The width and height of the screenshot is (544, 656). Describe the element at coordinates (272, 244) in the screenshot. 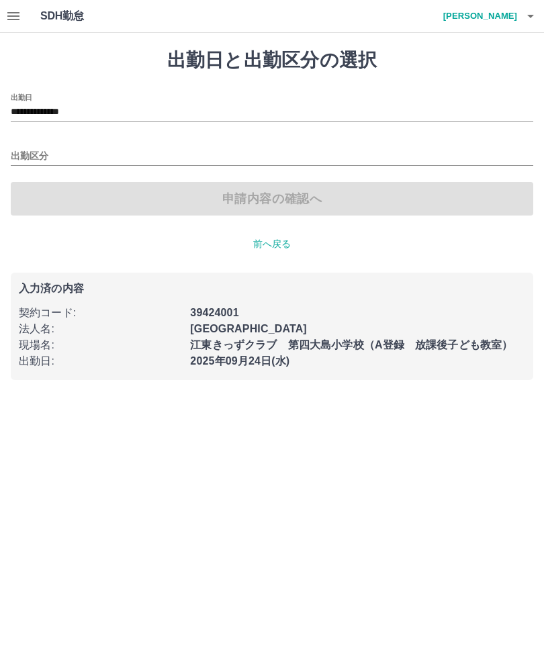

I see `p: 前へ戻る` at that location.